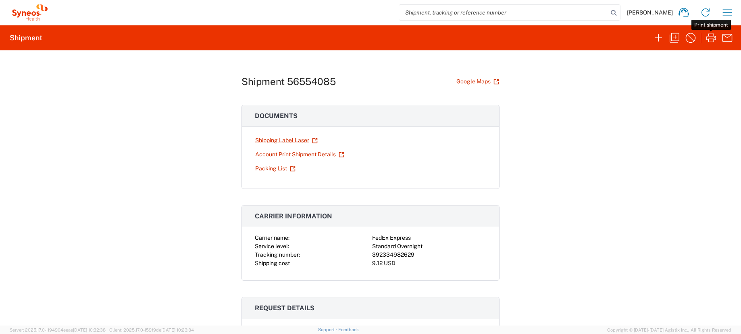  I want to click on span: Shipping cost, so click(272, 263).